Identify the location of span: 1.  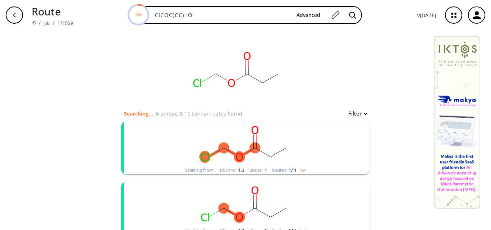
(265, 170).